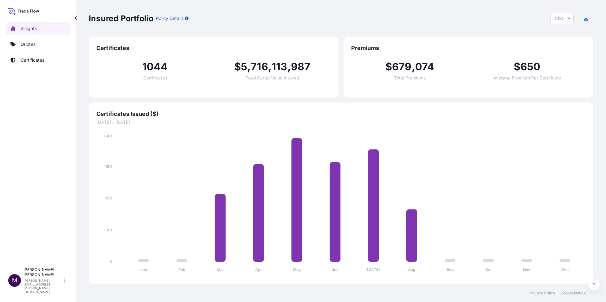 The height and width of the screenshot is (302, 606). I want to click on span: 650, so click(531, 67).